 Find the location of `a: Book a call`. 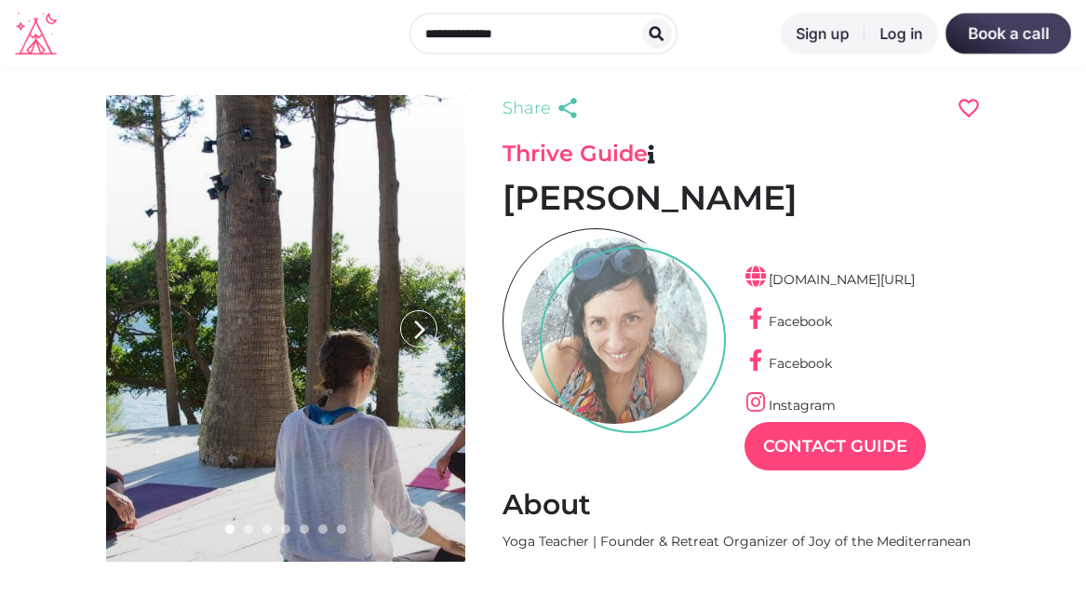

a: Book a call is located at coordinates (1008, 34).